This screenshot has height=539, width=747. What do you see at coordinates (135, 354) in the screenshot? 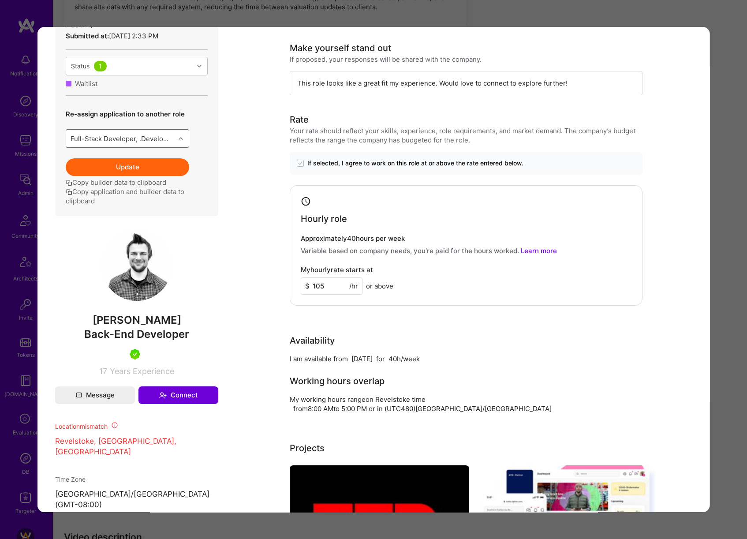
I see `img: A.Teamer in Residence` at bounding box center [135, 354].